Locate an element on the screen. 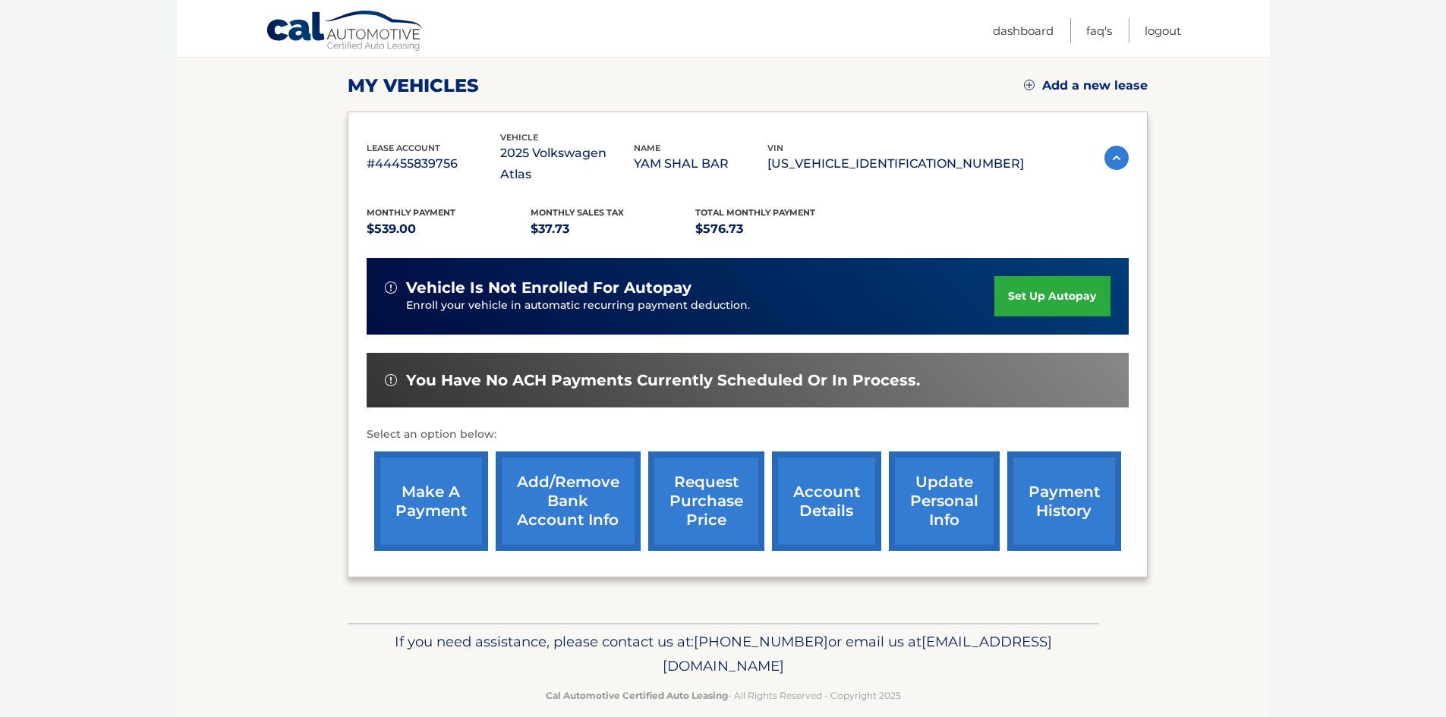 The width and height of the screenshot is (1446, 717). a: FAQ's is located at coordinates (1099, 30).